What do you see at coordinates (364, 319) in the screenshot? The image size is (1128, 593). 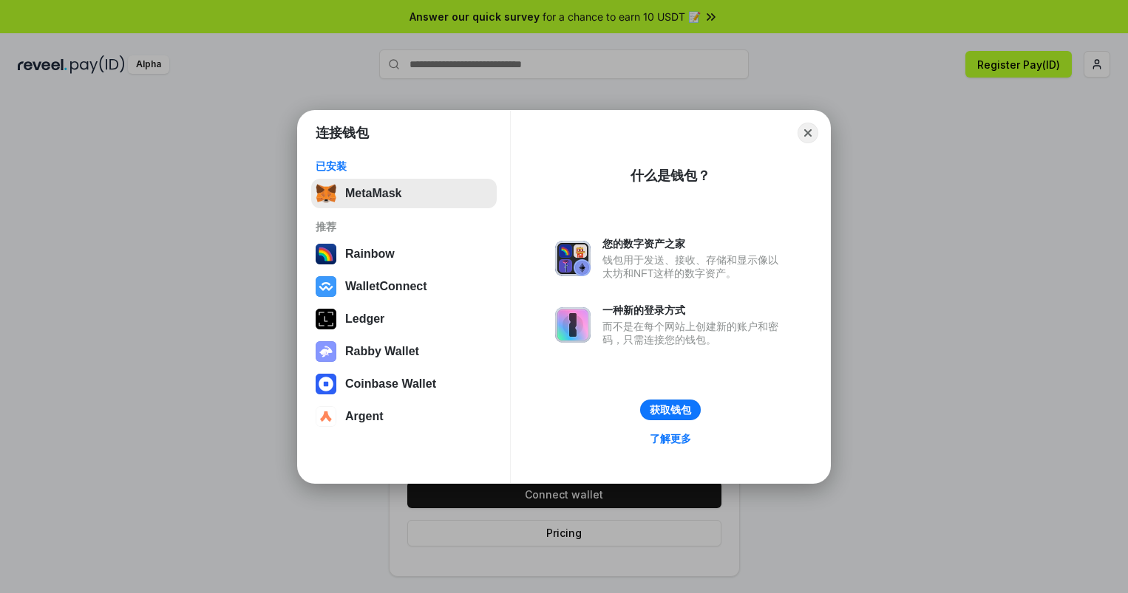 I see `div: Ledger` at bounding box center [364, 319].